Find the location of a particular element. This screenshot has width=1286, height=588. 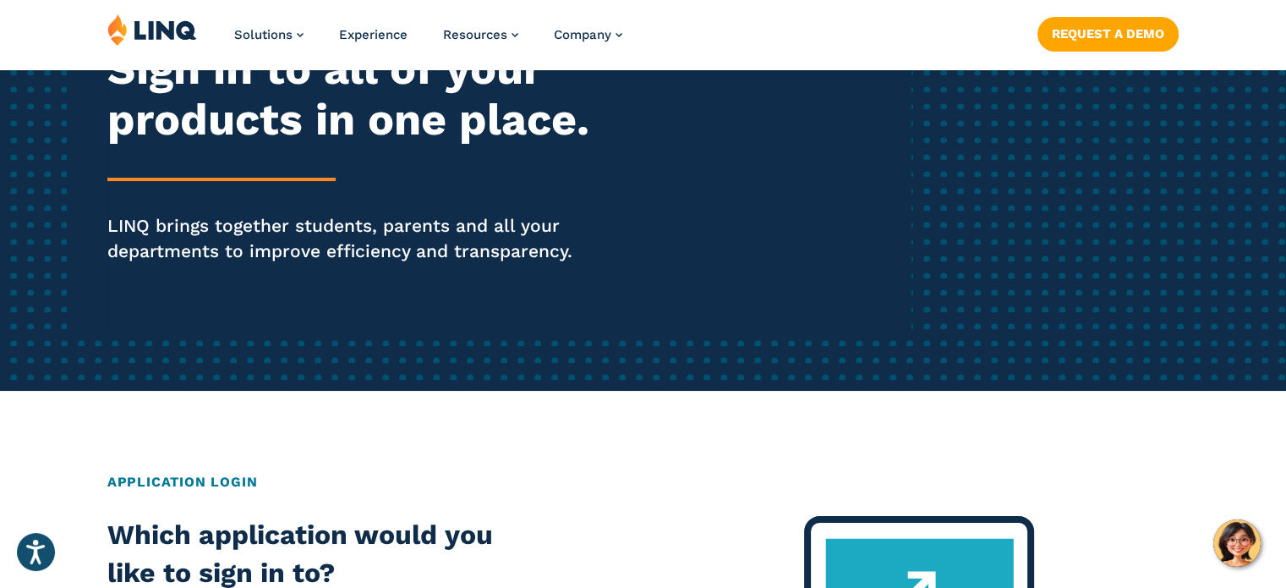

nav: Button Navigation is located at coordinates (1107, 32).